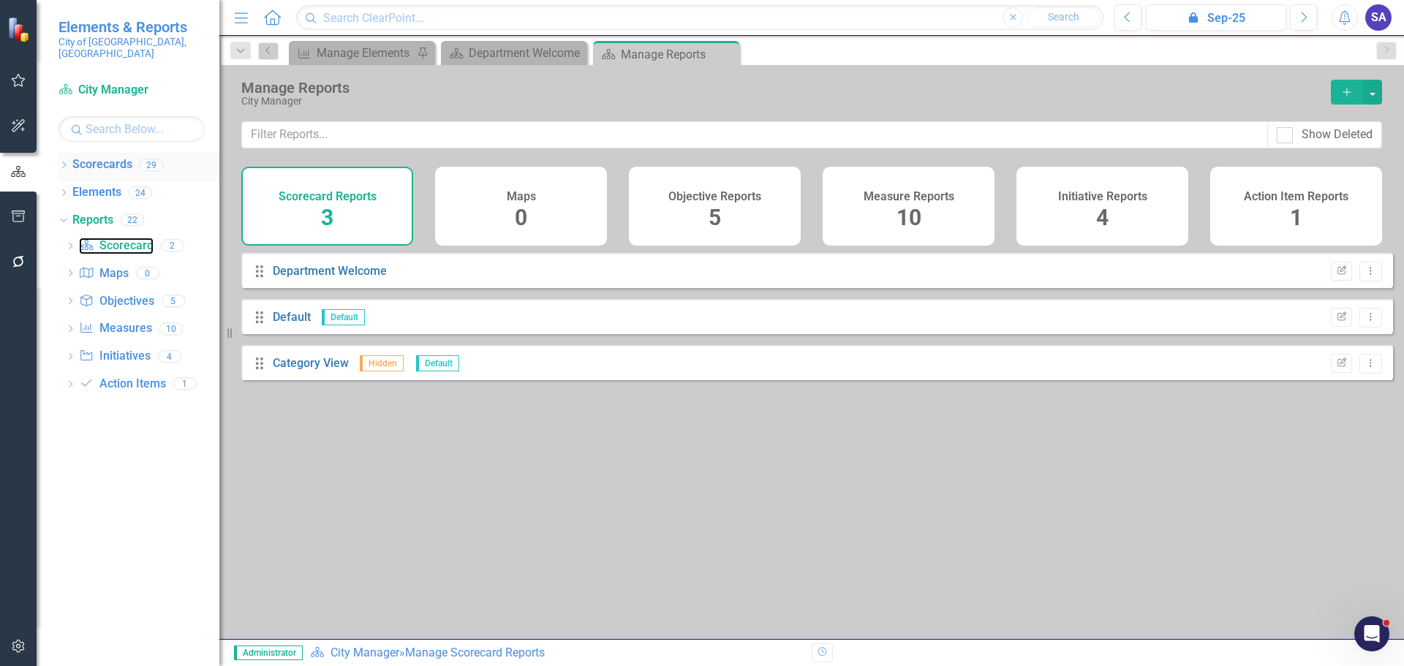 This screenshot has width=1404, height=666. I want to click on div: 24, so click(140, 192).